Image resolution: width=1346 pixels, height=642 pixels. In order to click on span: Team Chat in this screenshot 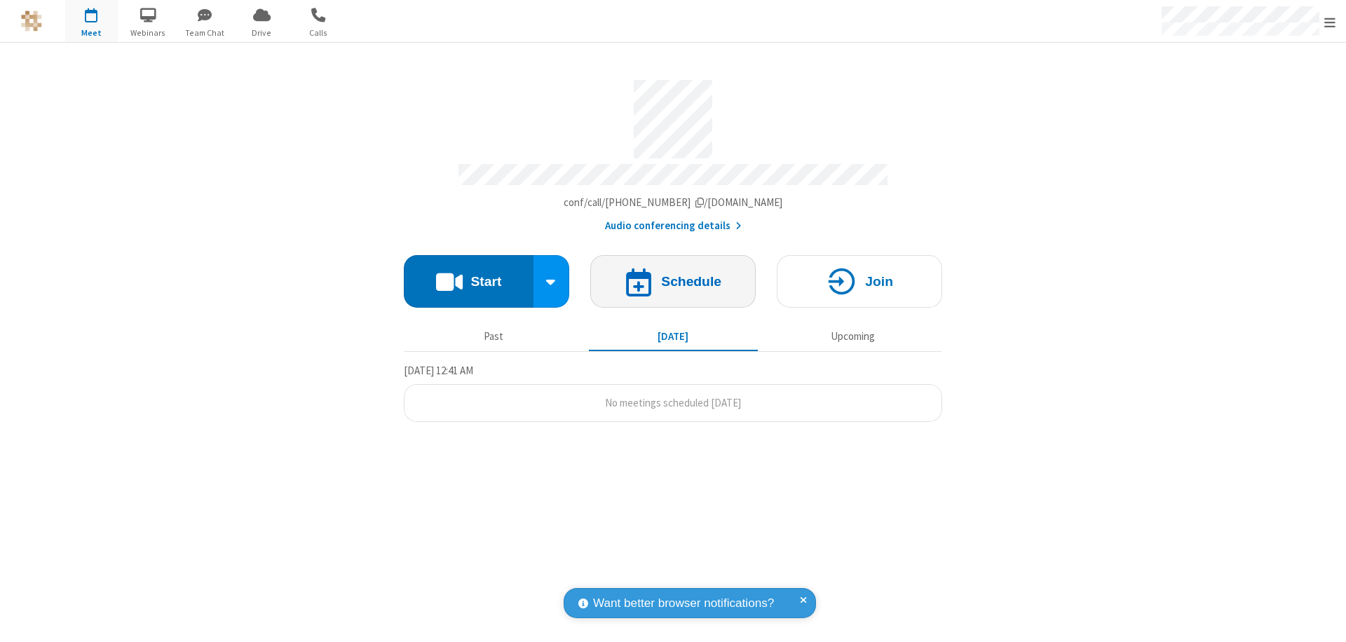, I will do `click(205, 33)`.